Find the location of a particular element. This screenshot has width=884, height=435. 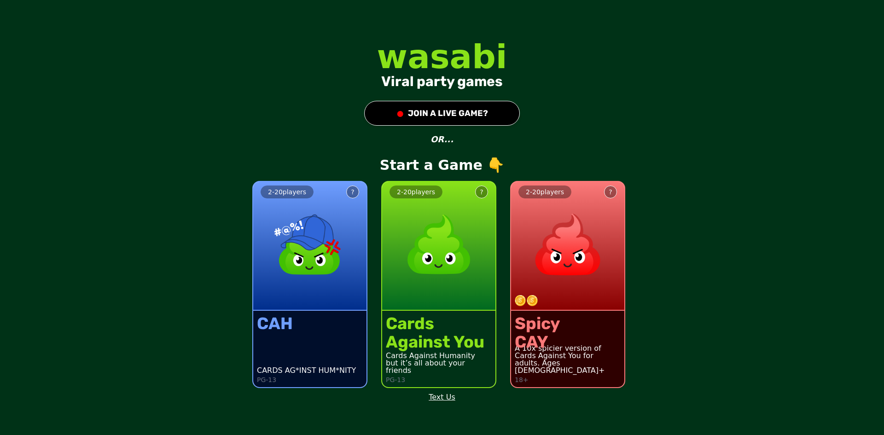

div: Cards is located at coordinates (435, 324).